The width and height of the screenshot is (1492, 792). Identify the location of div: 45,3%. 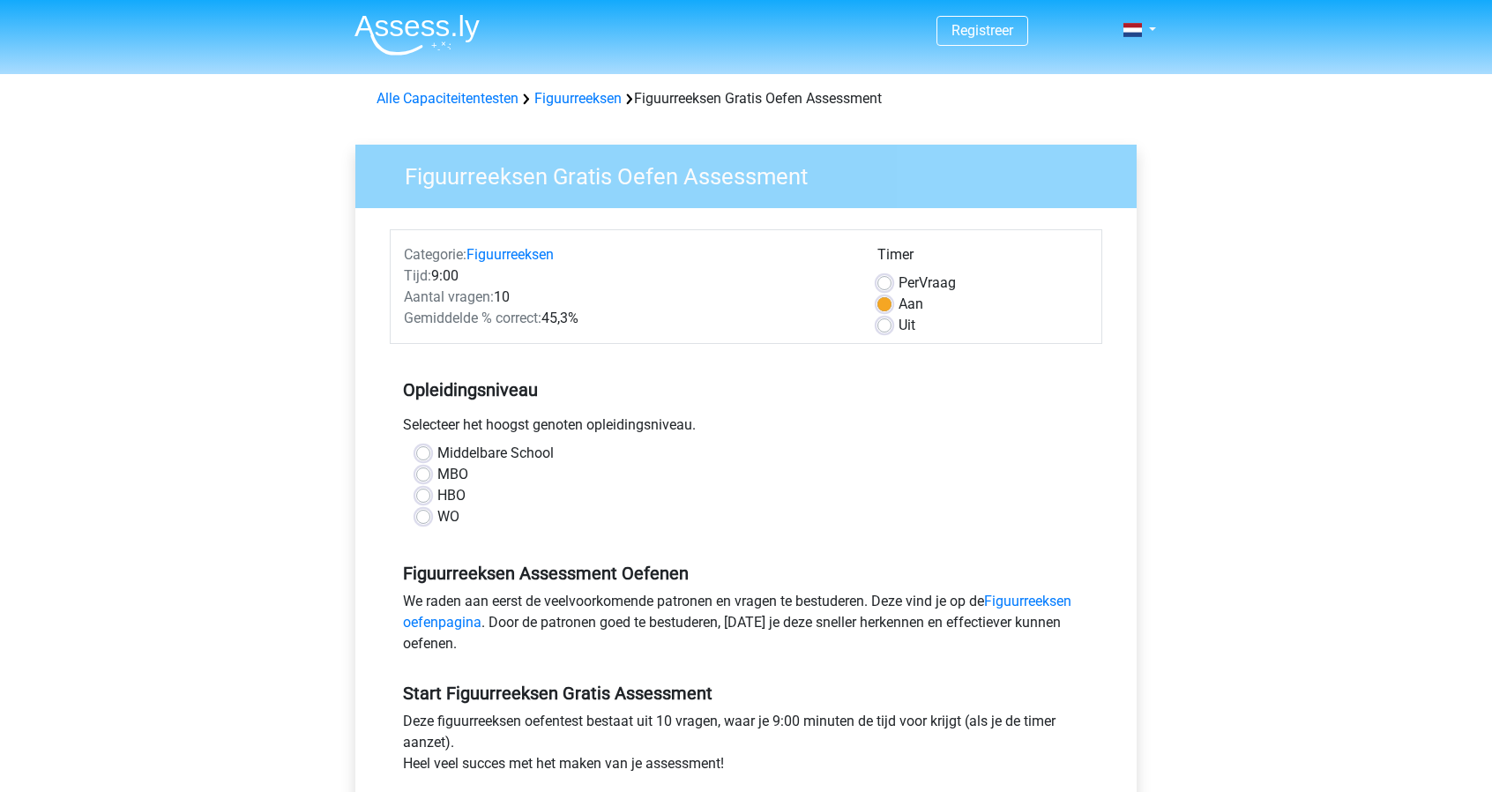
(627, 318).